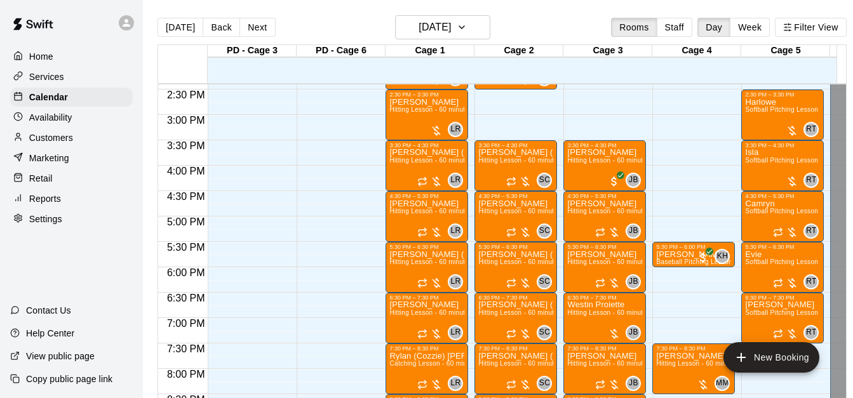 This screenshot has height=398, width=853. I want to click on p: Settings, so click(46, 219).